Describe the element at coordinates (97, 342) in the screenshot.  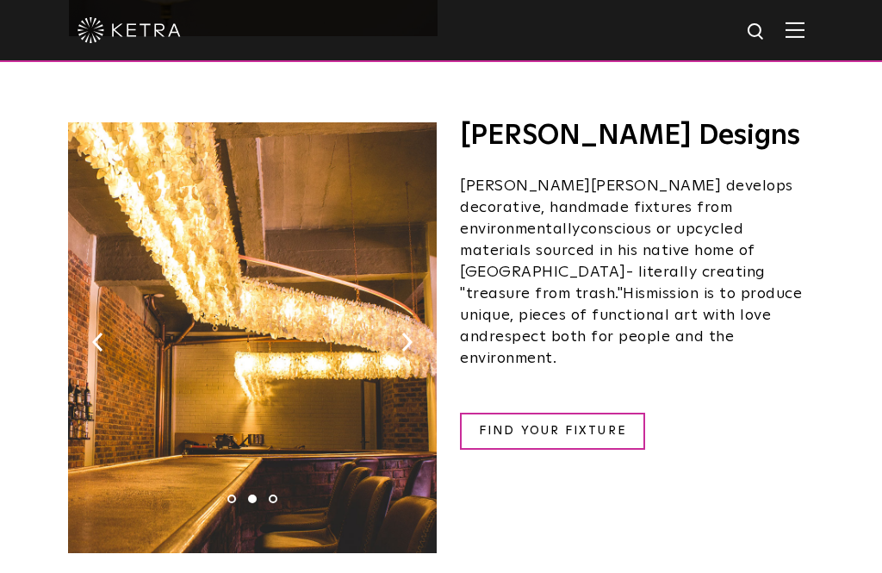
I see `img: arrow-left-black.svg` at that location.